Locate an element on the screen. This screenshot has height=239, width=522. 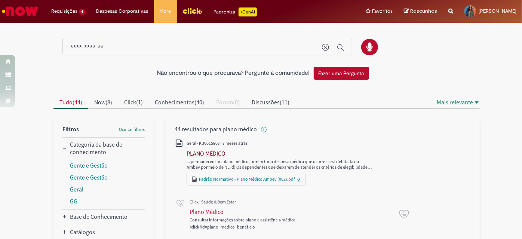
div: Padroniza is located at coordinates (235, 12).